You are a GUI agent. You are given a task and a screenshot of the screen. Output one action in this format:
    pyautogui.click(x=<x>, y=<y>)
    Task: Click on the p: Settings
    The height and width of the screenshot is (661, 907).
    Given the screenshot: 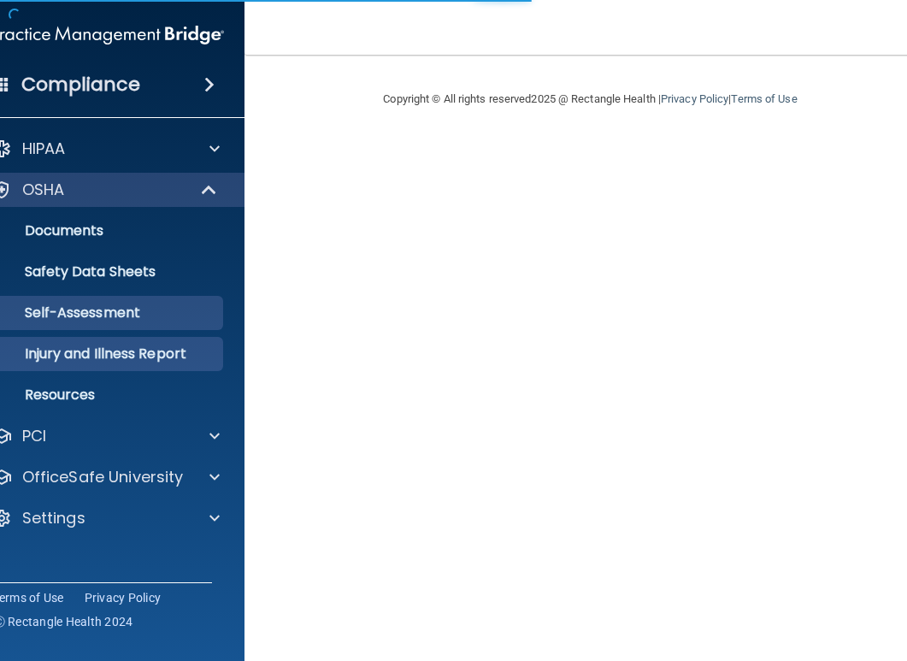 What is the action you would take?
    pyautogui.click(x=54, y=518)
    